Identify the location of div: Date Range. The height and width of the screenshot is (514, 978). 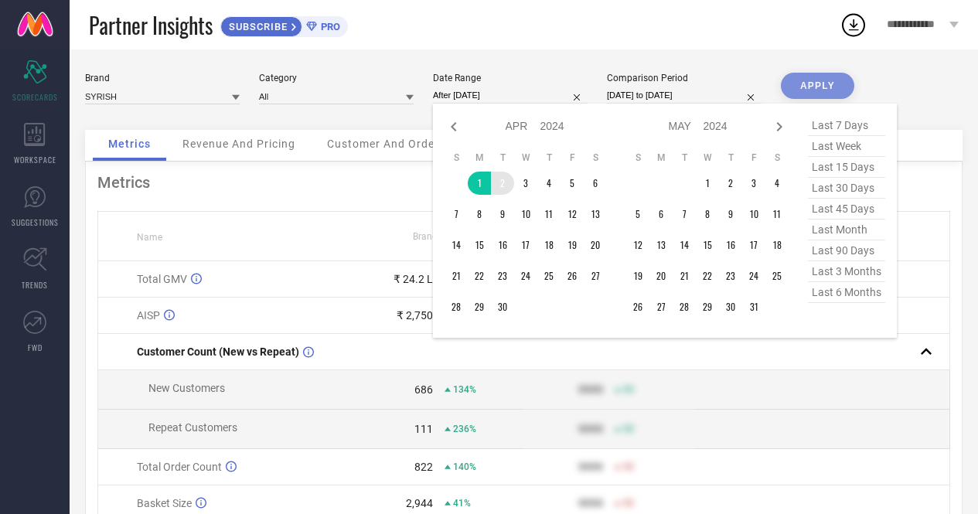
(511, 78).